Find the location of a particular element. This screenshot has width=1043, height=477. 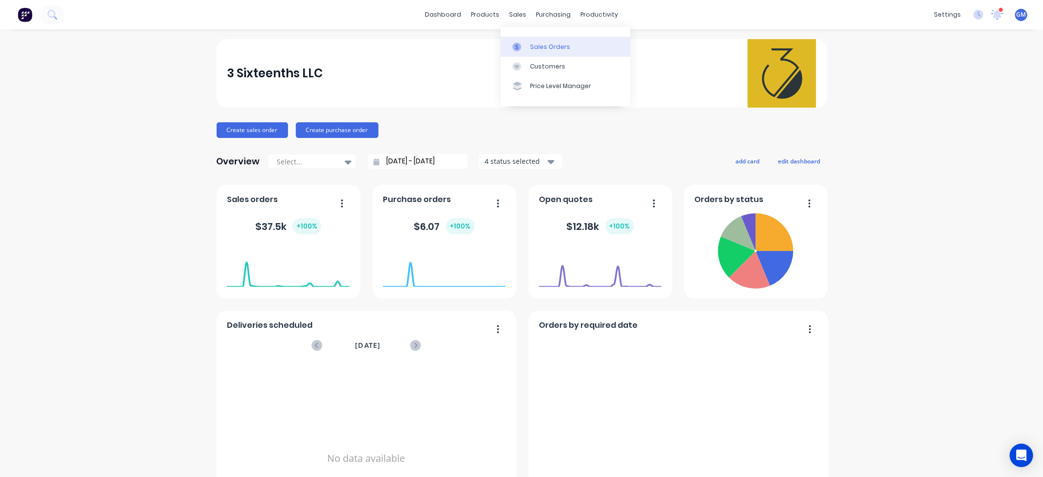

img: Factory is located at coordinates (25, 15).